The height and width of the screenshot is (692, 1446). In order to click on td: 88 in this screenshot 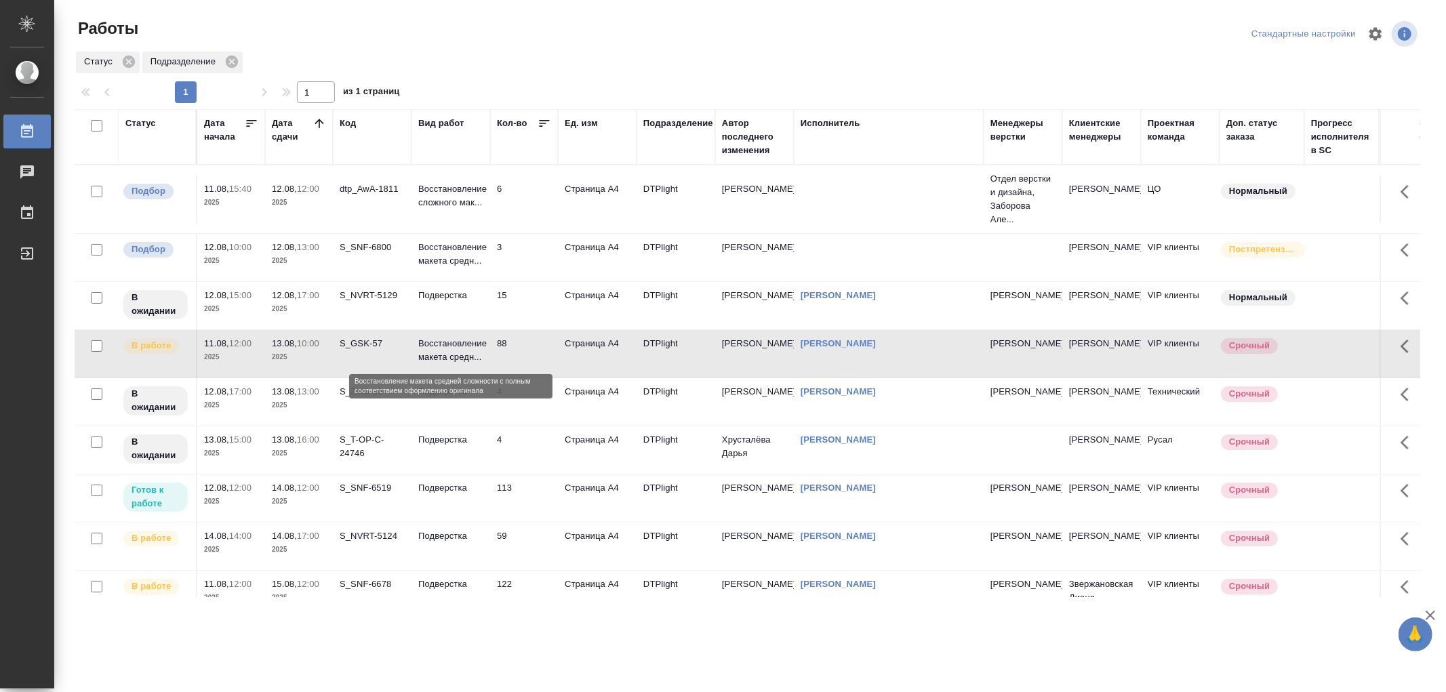, I will do `click(524, 354)`.